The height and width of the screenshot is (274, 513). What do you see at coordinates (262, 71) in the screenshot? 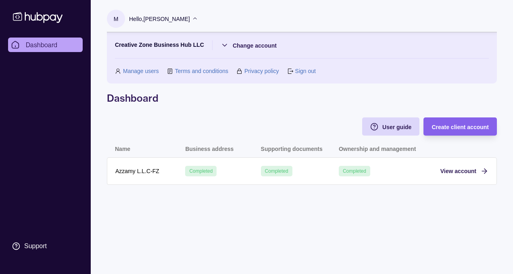
I see `a: Privacy policy` at bounding box center [262, 71].